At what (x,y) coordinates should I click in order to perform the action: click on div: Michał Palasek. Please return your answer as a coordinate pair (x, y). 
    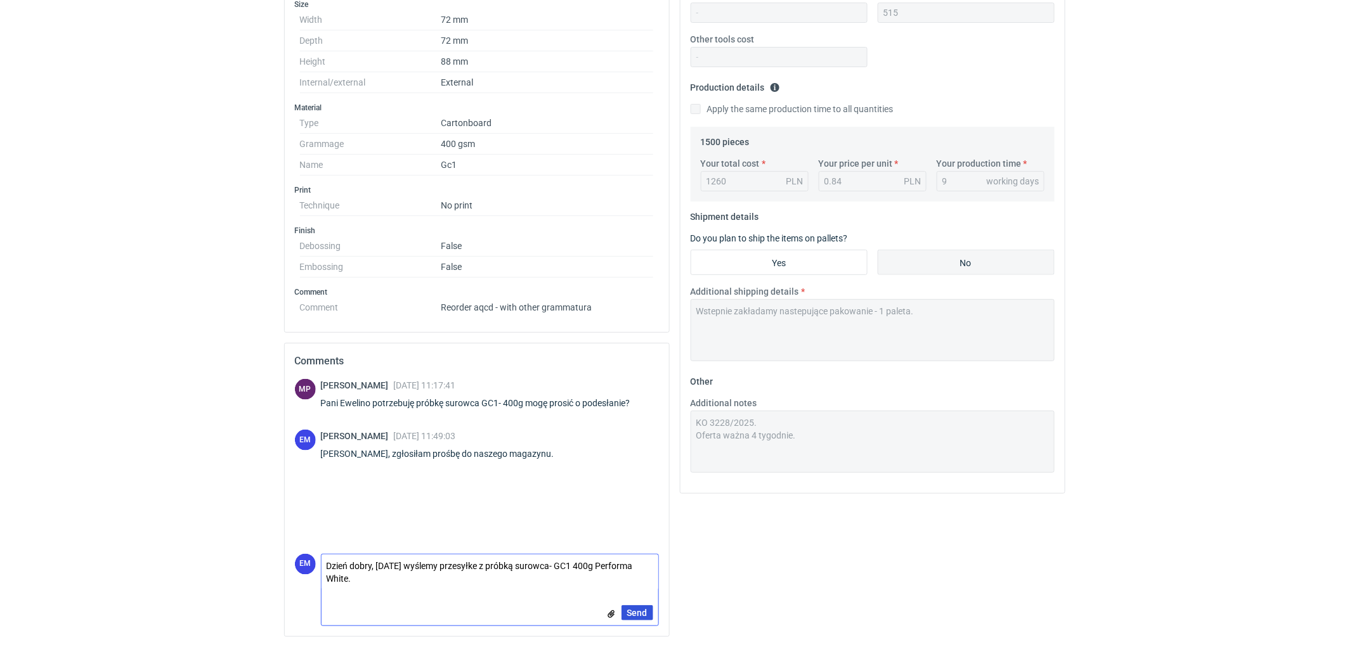
    Looking at the image, I should click on (305, 389).